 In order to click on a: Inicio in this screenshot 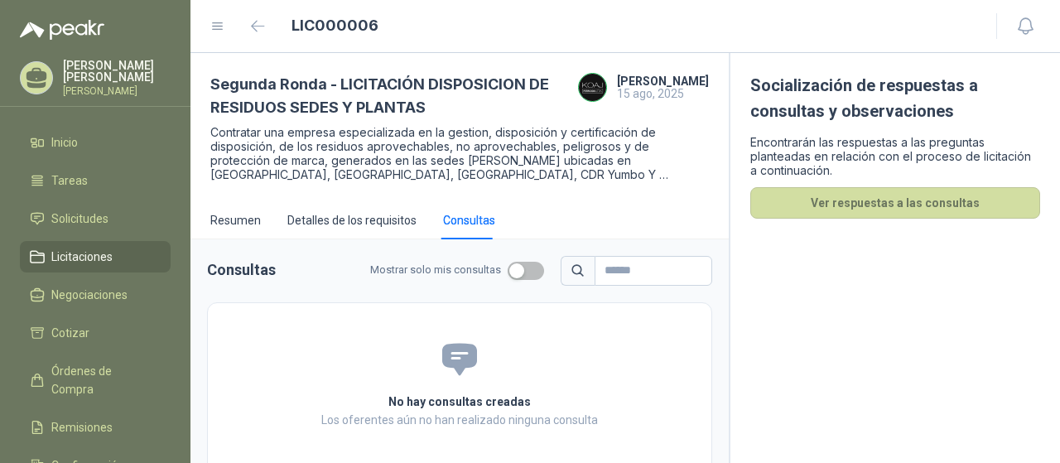, I will do `click(95, 142)`.